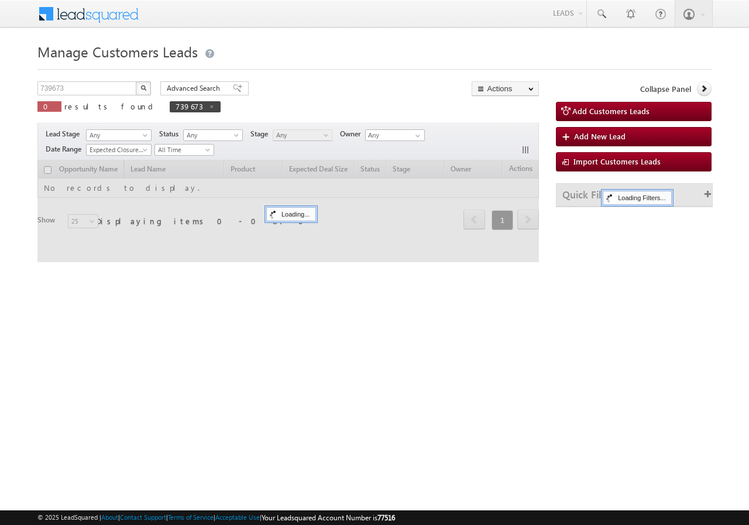 The width and height of the screenshot is (749, 525). I want to click on span: Add Customers Leads, so click(611, 111).